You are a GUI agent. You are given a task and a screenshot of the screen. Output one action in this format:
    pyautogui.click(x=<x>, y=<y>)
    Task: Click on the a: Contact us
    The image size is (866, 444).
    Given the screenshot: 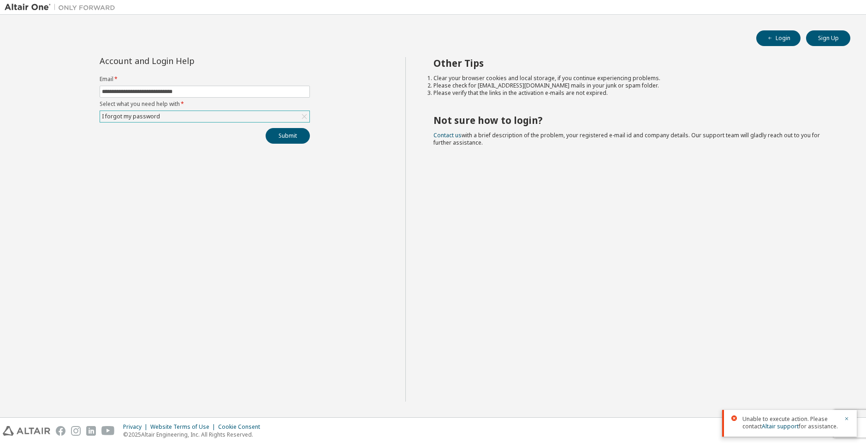 What is the action you would take?
    pyautogui.click(x=447, y=135)
    